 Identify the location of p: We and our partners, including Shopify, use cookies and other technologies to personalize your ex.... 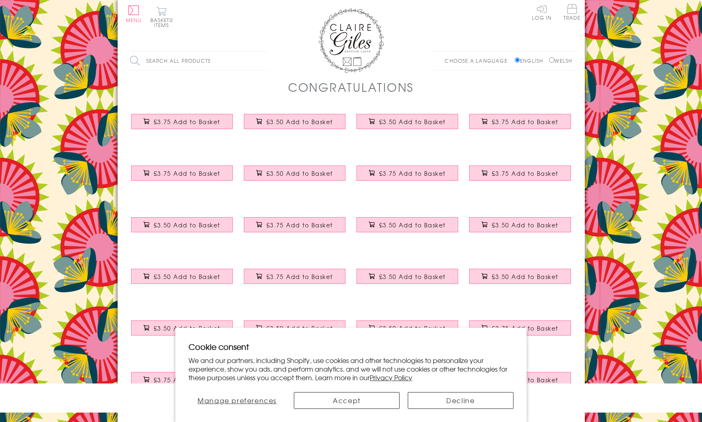
(351, 369).